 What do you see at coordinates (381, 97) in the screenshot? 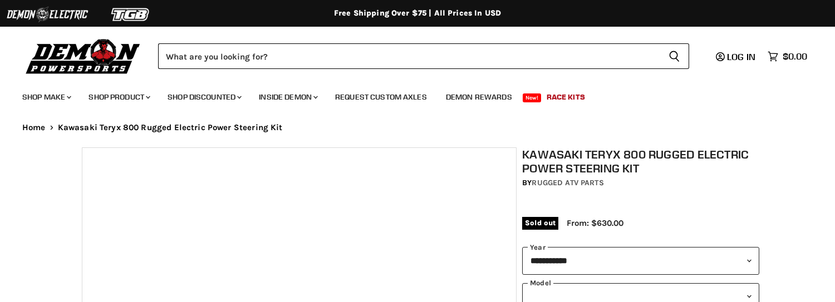
I see `a: Request Custom Axles` at bounding box center [381, 97].